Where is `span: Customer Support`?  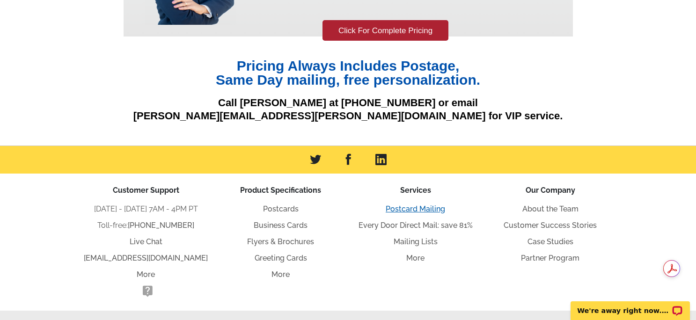
span: Customer Support is located at coordinates (146, 190).